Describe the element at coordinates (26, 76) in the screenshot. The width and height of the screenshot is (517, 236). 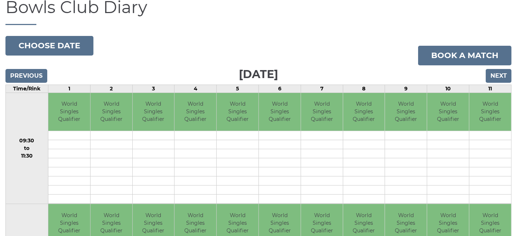
I see `input: Previous` at that location.